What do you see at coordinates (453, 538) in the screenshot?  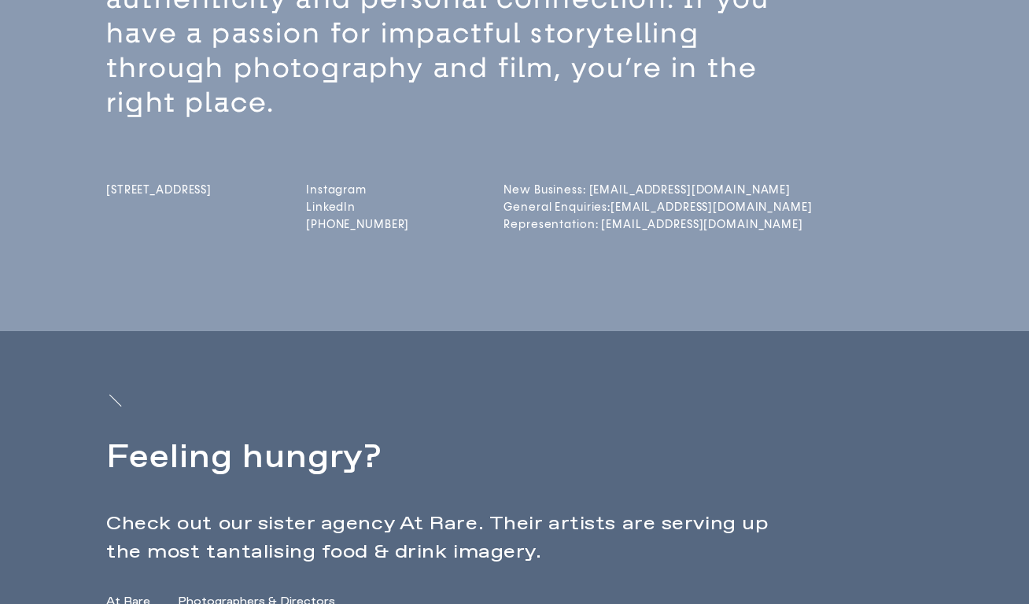 I see `p: Check out our sister agency At Rare. Their artists are serving up the most tantalising food & dri...` at bounding box center [453, 538].